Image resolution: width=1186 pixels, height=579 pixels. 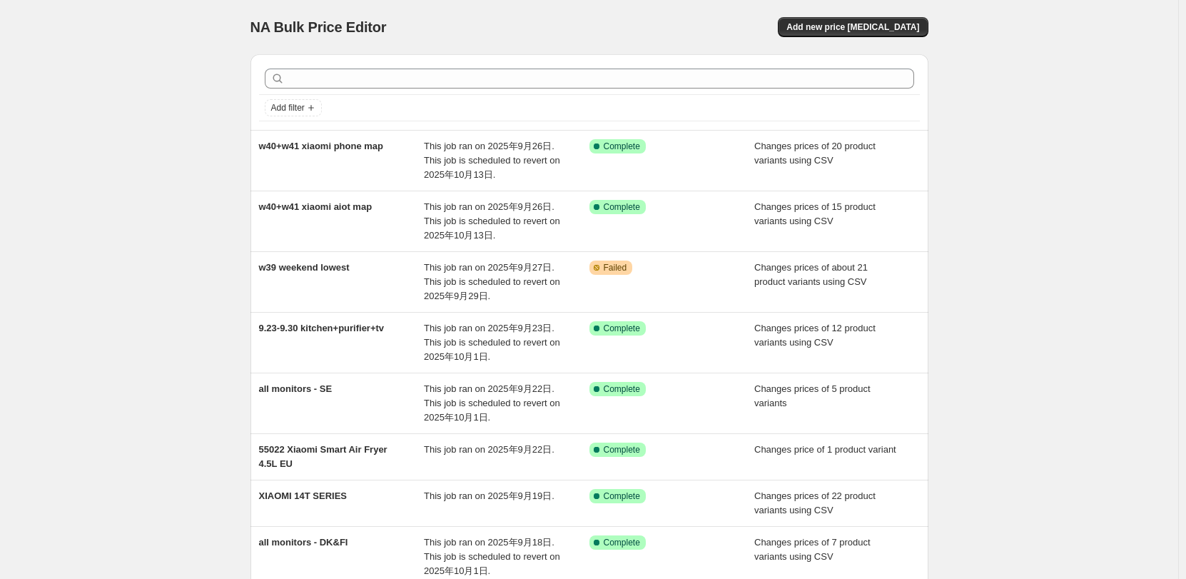 I want to click on span: Changes prices of 22 product variants using CSV, so click(x=815, y=503).